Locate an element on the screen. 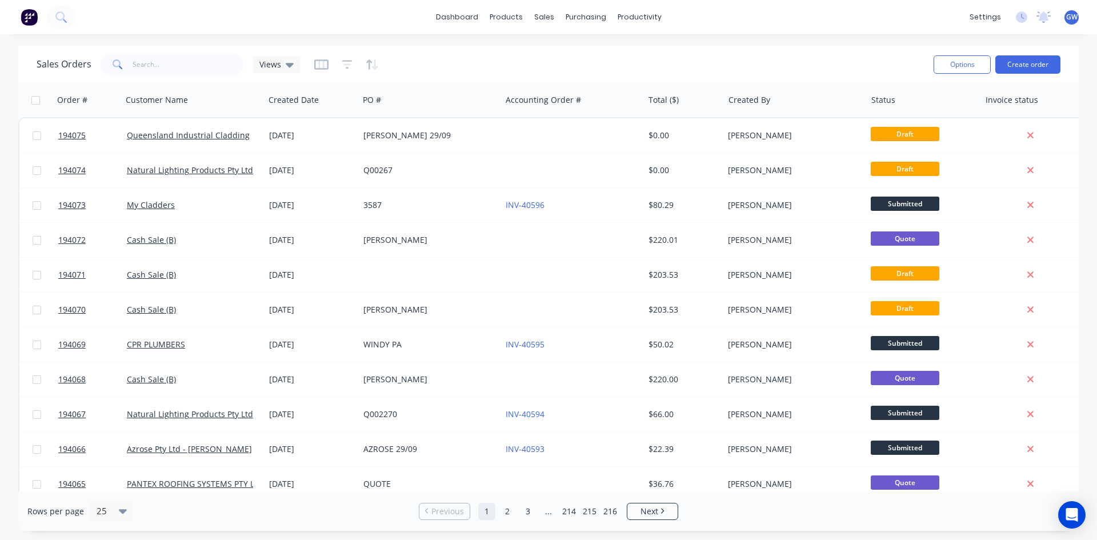  span: 194074 is located at coordinates (72, 170).